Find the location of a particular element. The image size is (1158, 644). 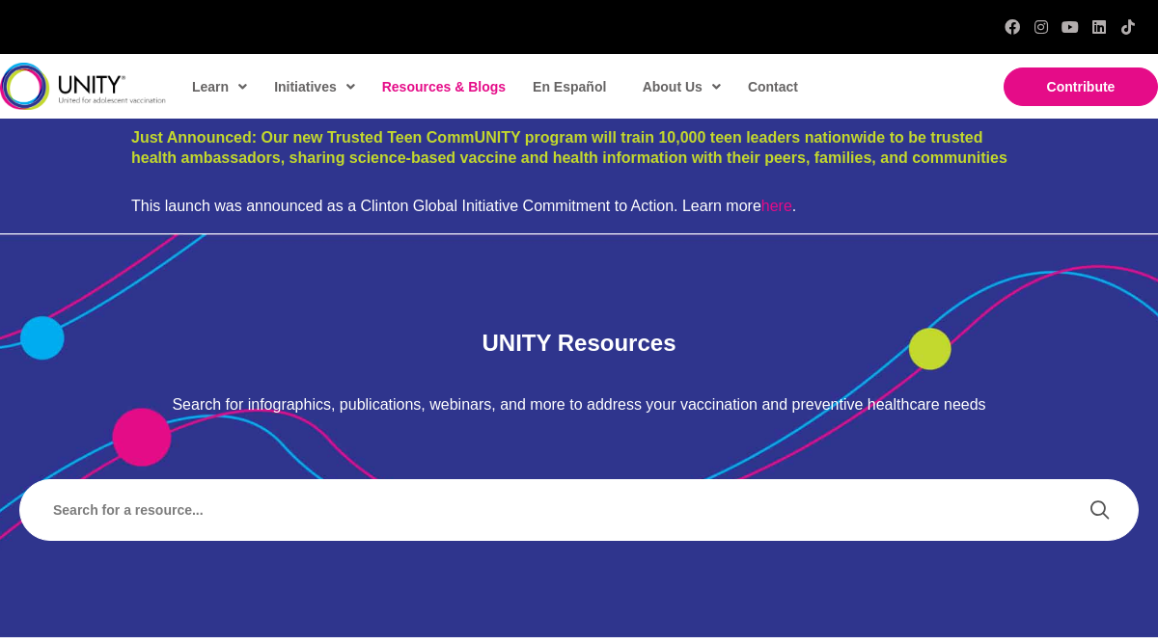

span: UNITY Resources is located at coordinates (579, 342).